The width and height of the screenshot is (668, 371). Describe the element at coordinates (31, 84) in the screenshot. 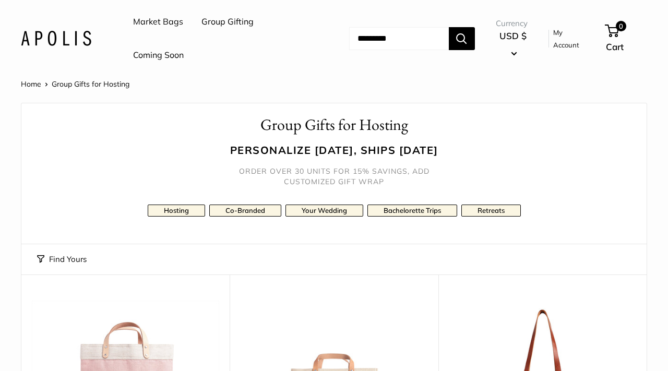

I see `a: Home` at that location.